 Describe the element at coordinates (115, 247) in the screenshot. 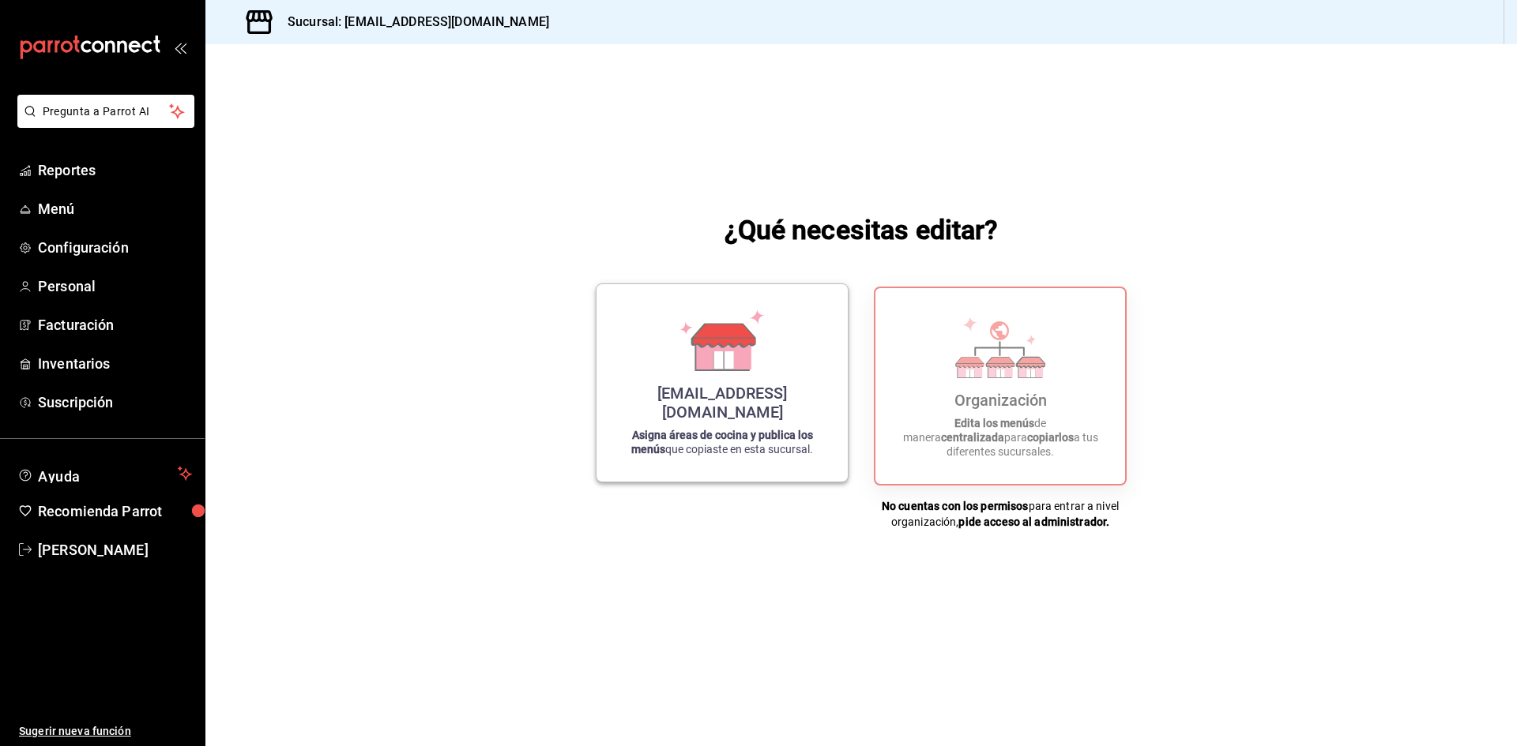

I see `span: Configuración` at that location.